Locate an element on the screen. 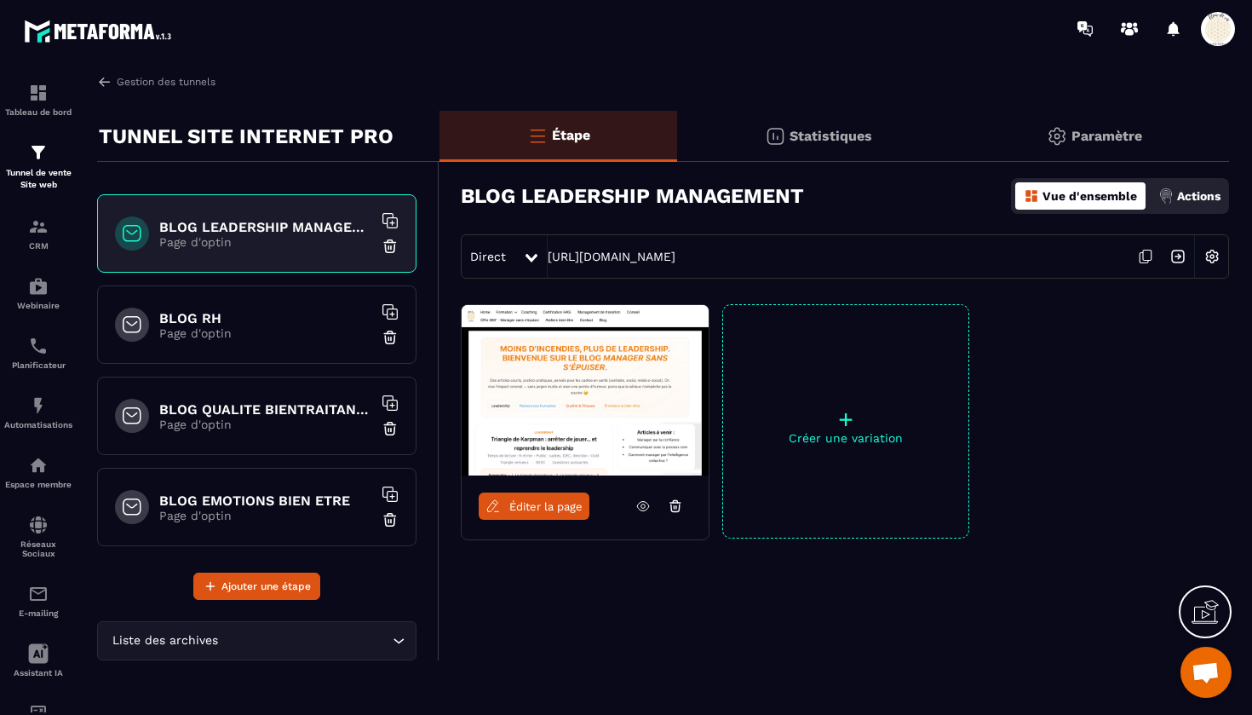 This screenshot has height=715, width=1252. img: setting-gr.5f69749f.svg is located at coordinates (1057, 136).